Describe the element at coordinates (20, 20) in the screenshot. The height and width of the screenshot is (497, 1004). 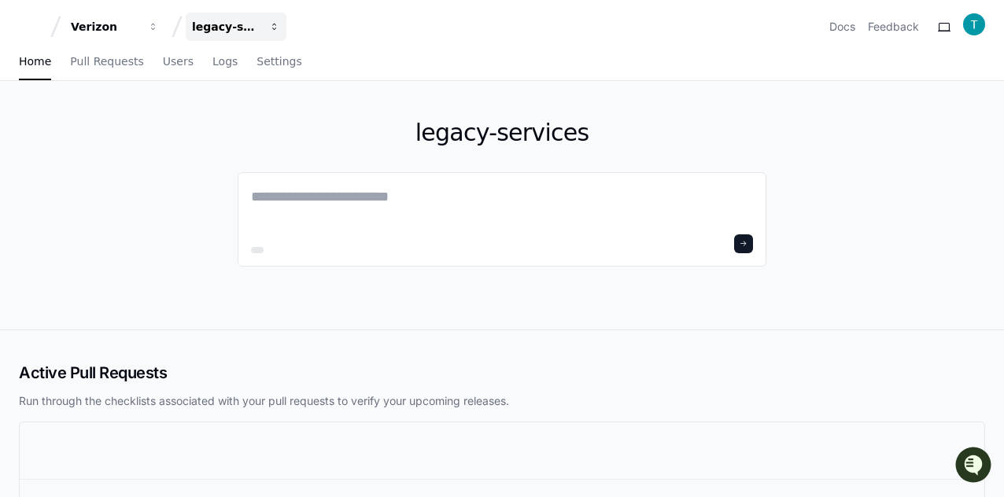
I see `button: Open customer support` at that location.